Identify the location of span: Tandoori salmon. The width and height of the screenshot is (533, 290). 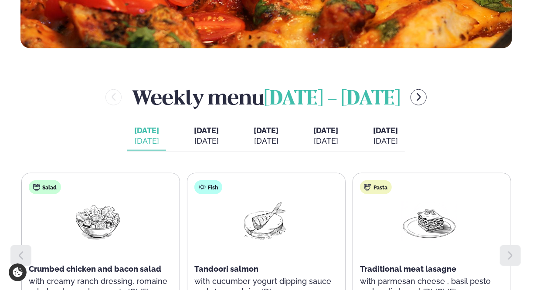
(226, 269).